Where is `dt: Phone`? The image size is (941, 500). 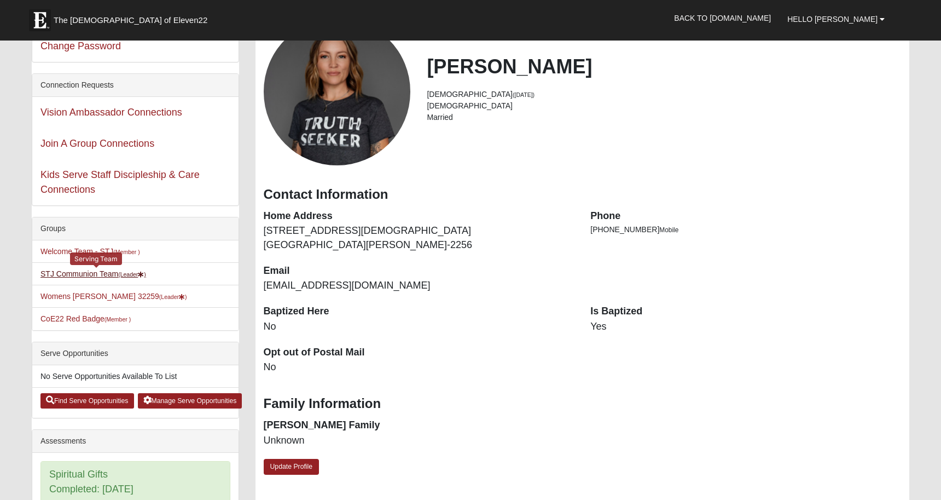
dt: Phone is located at coordinates (746, 216).